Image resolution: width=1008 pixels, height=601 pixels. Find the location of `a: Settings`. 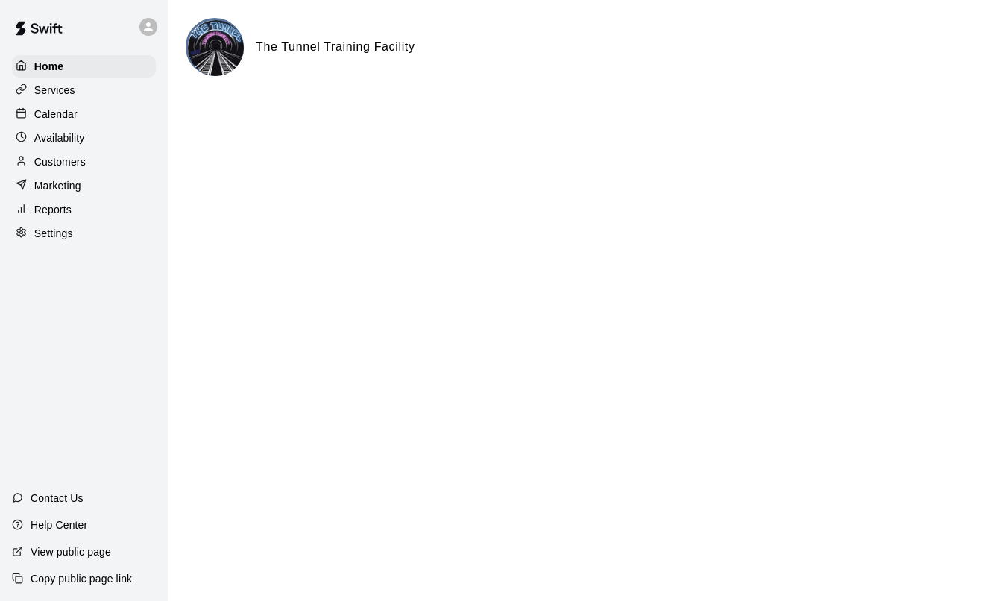

a: Settings is located at coordinates (83, 233).